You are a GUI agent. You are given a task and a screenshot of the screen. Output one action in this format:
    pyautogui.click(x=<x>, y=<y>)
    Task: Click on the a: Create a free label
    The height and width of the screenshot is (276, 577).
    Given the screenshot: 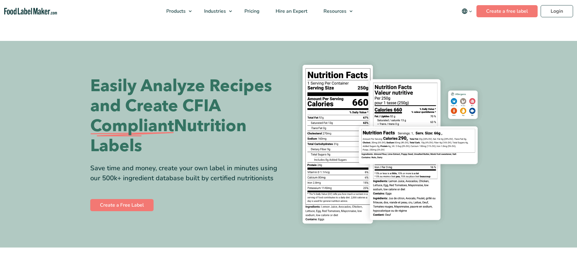 What is the action you would take?
    pyautogui.click(x=507, y=11)
    